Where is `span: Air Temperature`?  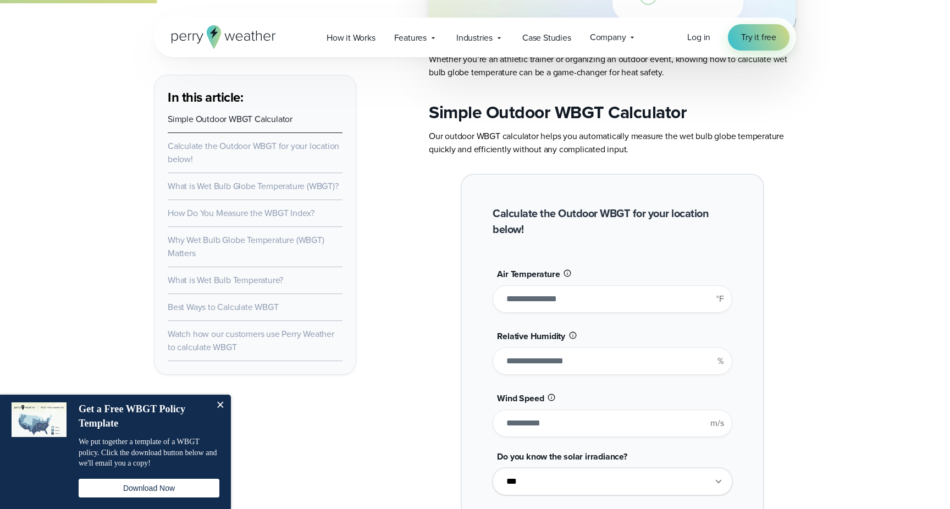
span: Air Temperature is located at coordinates (528, 274).